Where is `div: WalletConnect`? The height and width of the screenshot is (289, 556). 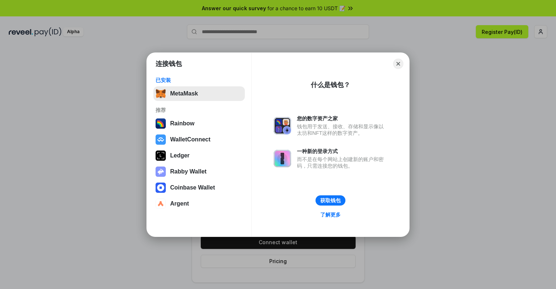
div: WalletConnect is located at coordinates (190, 140).